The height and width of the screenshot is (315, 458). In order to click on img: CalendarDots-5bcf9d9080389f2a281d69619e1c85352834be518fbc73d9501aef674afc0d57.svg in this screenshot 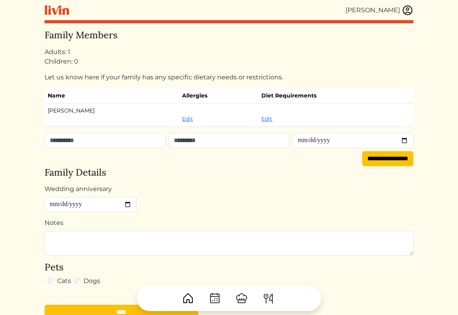, I will do `click(215, 298)`.